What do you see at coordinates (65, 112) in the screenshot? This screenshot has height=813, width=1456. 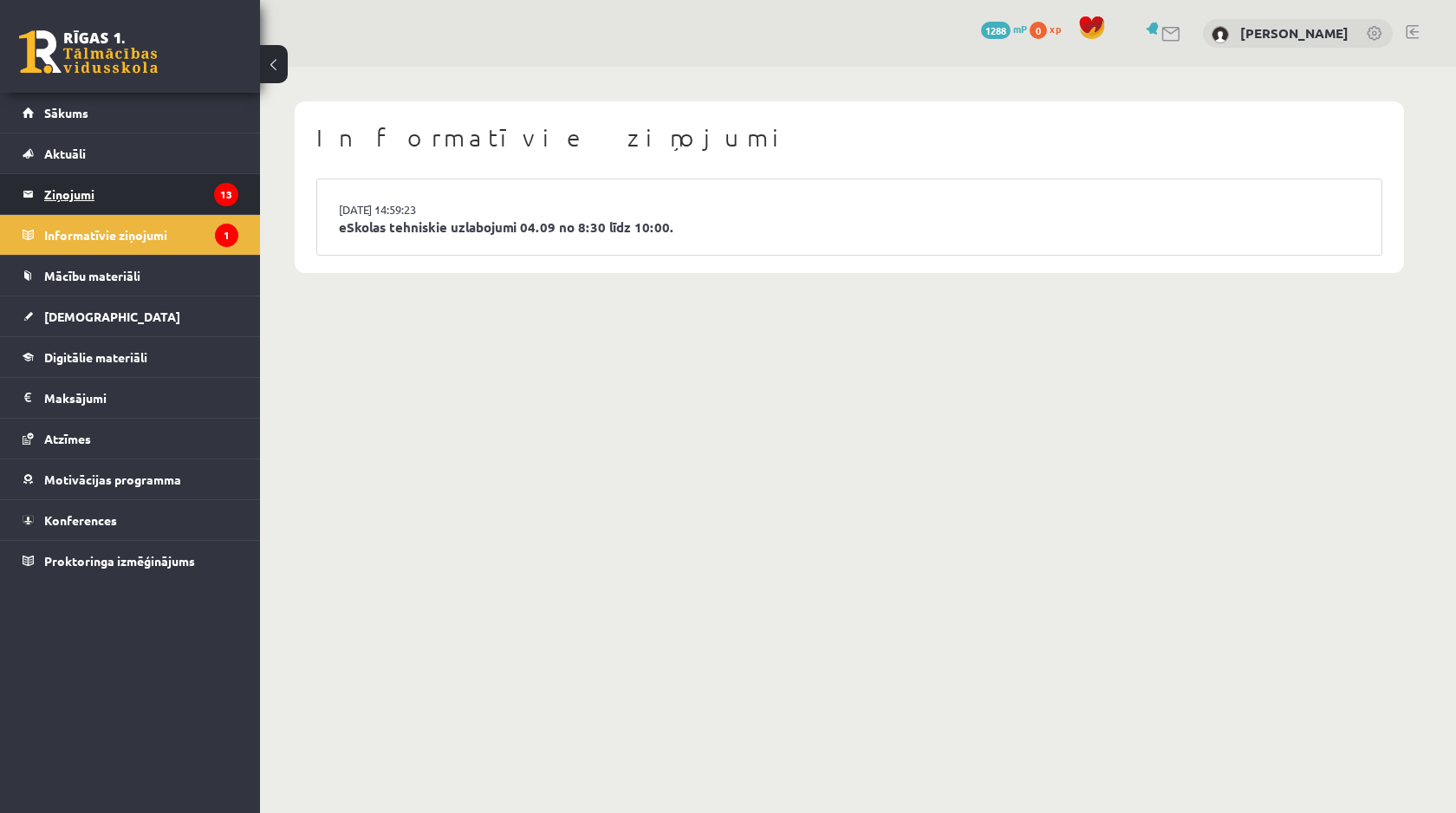 I see `span: Sākums` at bounding box center [65, 112].